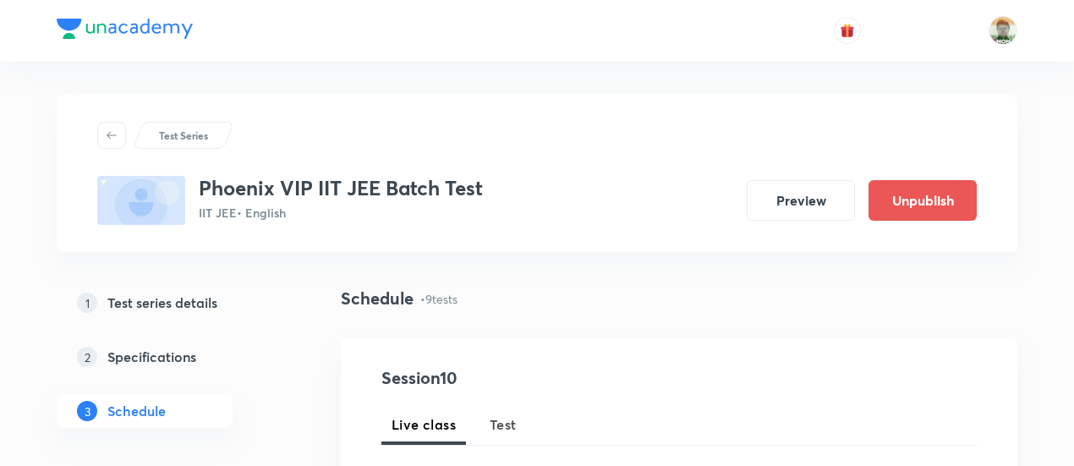 The height and width of the screenshot is (466, 1074). Describe the element at coordinates (503, 425) in the screenshot. I see `span: Test` at that location.